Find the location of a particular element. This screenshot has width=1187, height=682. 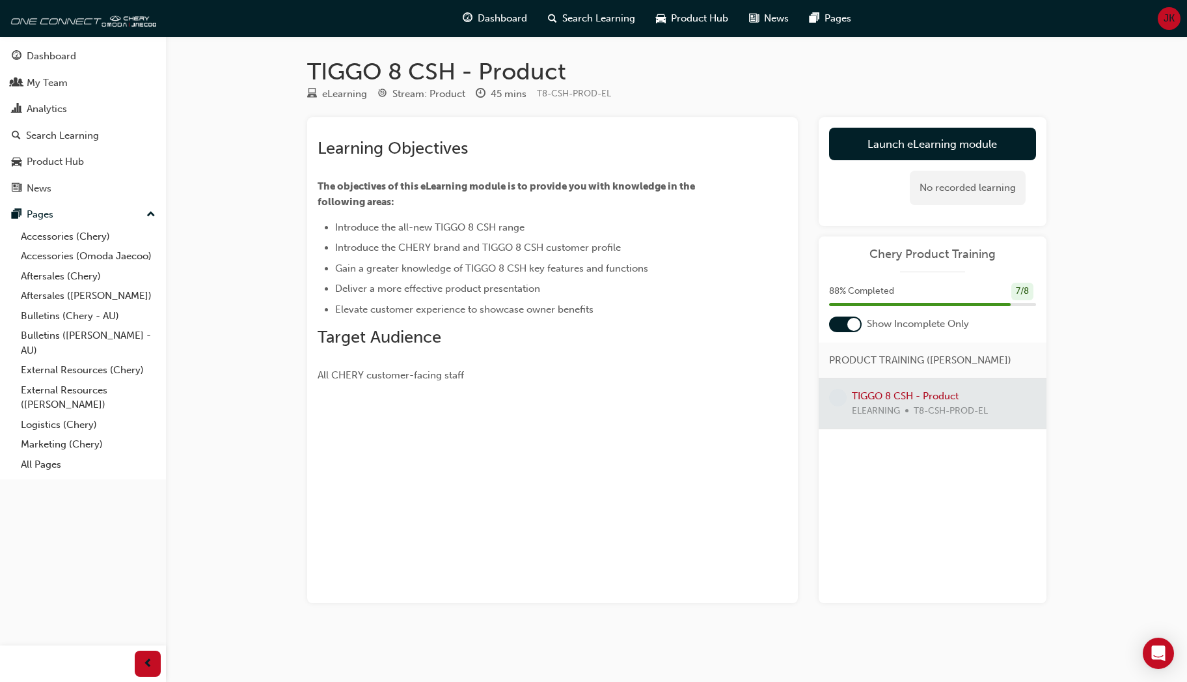

div: Dashboard is located at coordinates (51, 56).